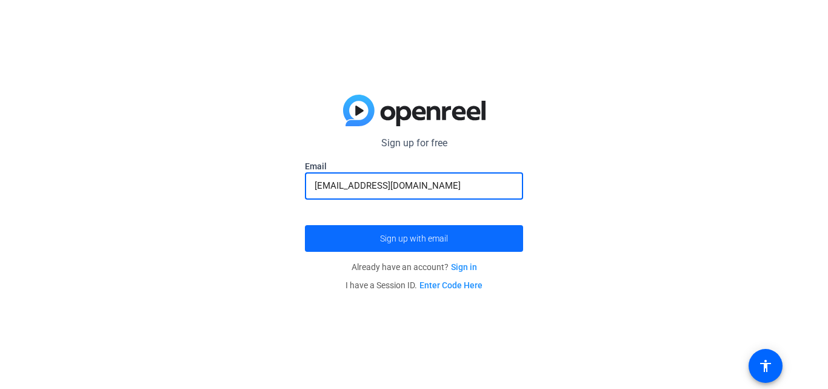  What do you see at coordinates (414, 186) in the screenshot?
I see `input: Enter Email Address` at bounding box center [414, 186].